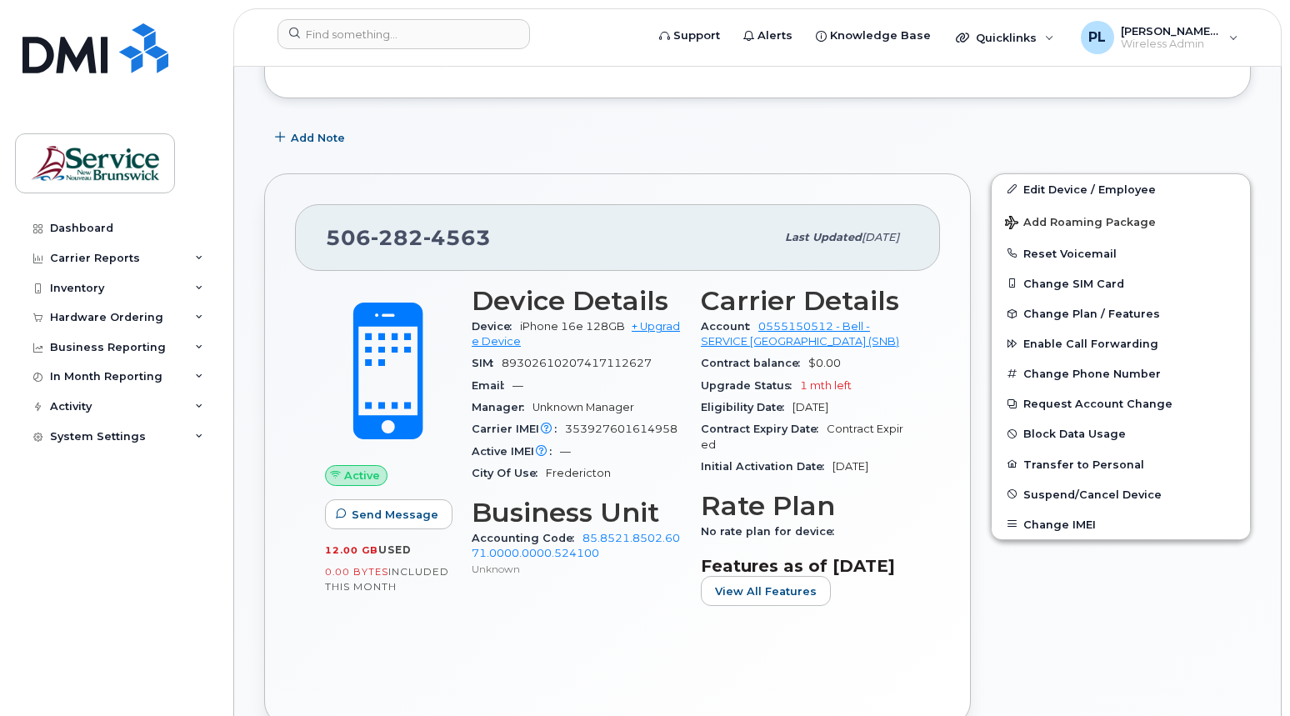  I want to click on span: Device, so click(496, 326).